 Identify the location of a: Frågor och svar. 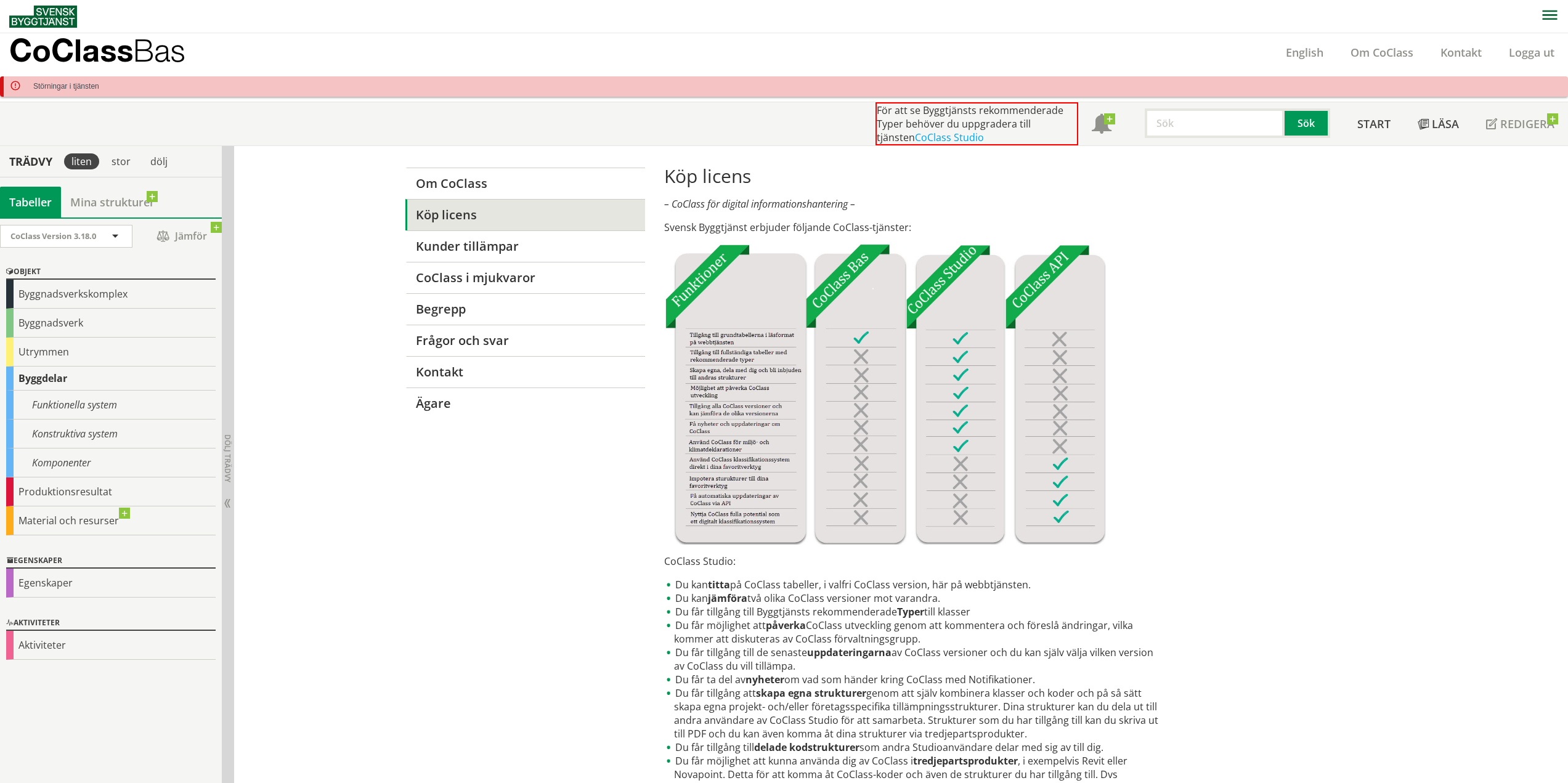
(525, 340).